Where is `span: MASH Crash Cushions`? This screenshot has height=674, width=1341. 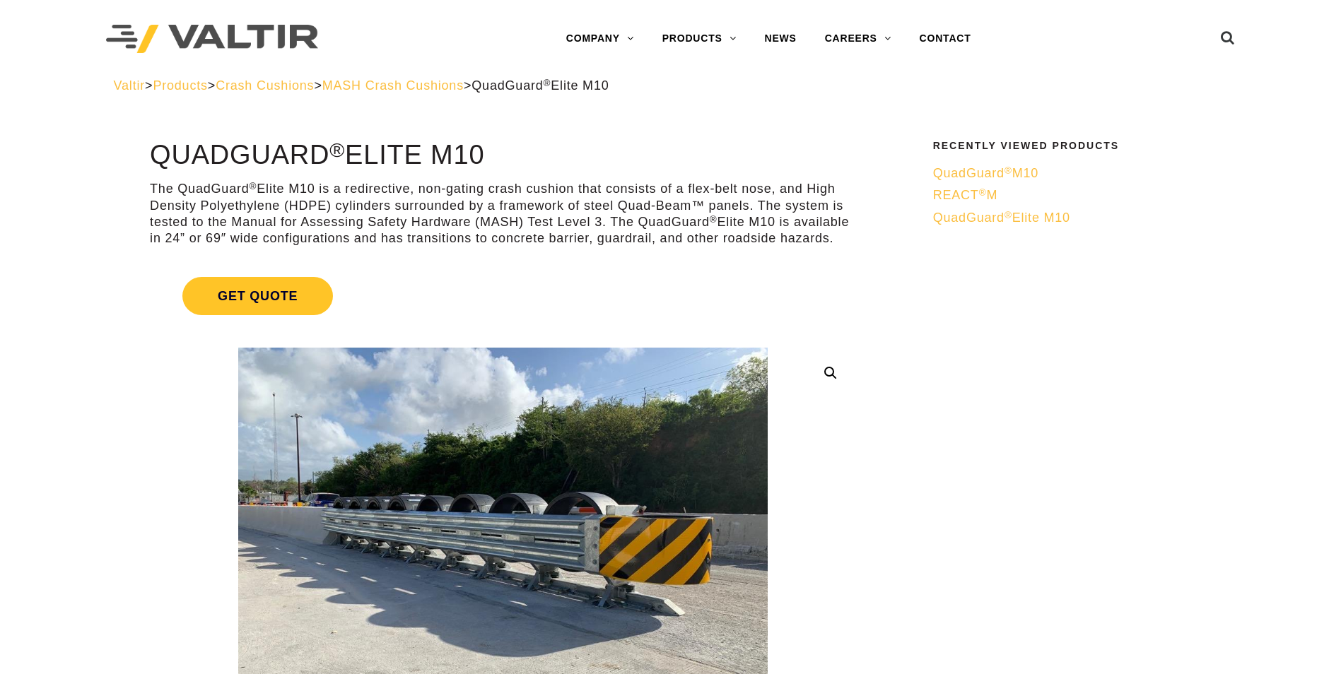
span: MASH Crash Cushions is located at coordinates (393, 86).